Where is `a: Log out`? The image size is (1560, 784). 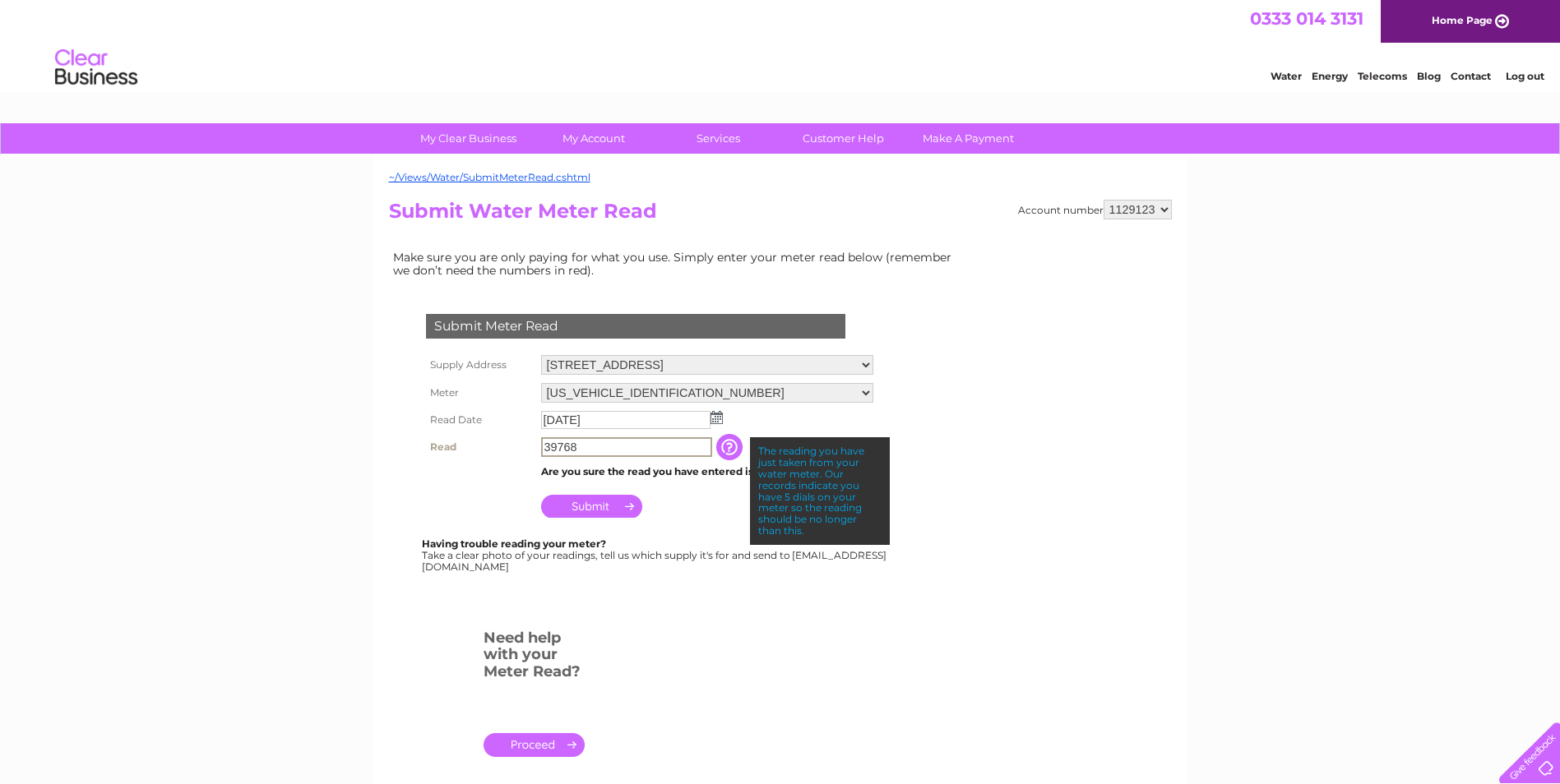
a: Log out is located at coordinates (1524, 76).